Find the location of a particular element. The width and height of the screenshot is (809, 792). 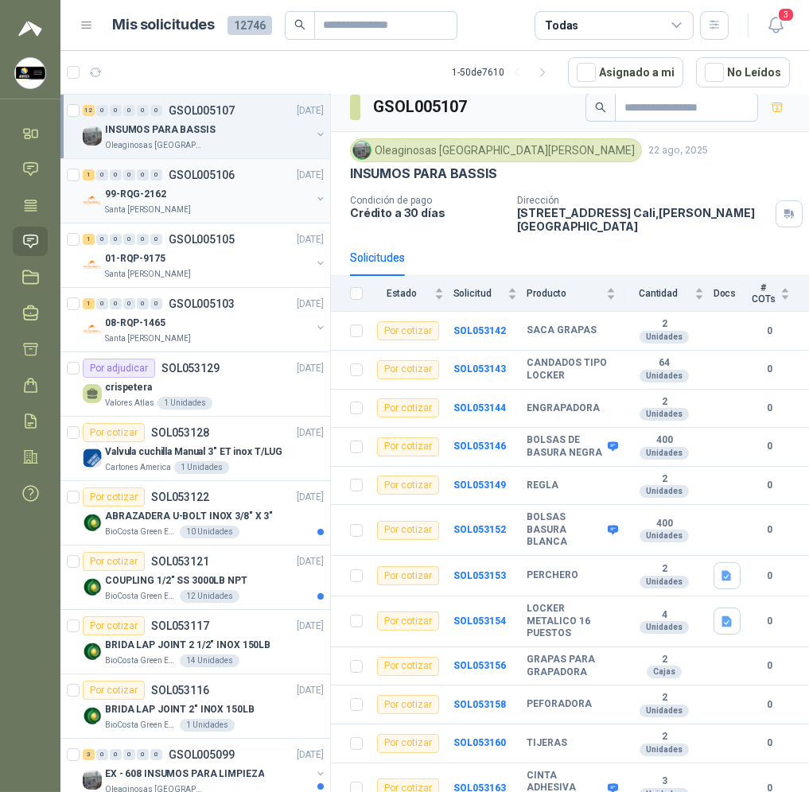

div: Cajas is located at coordinates (664, 672).